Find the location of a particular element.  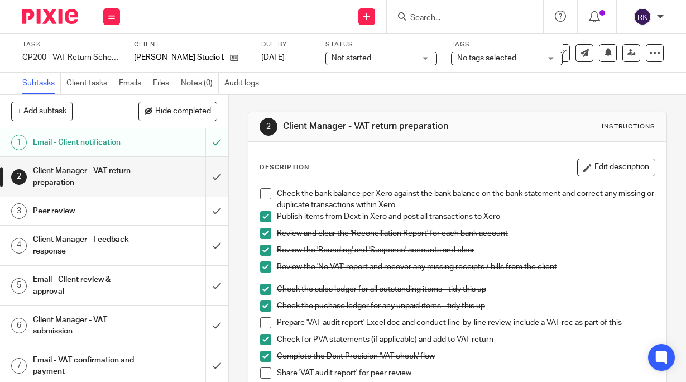

span: No tags selected is located at coordinates (487, 58).